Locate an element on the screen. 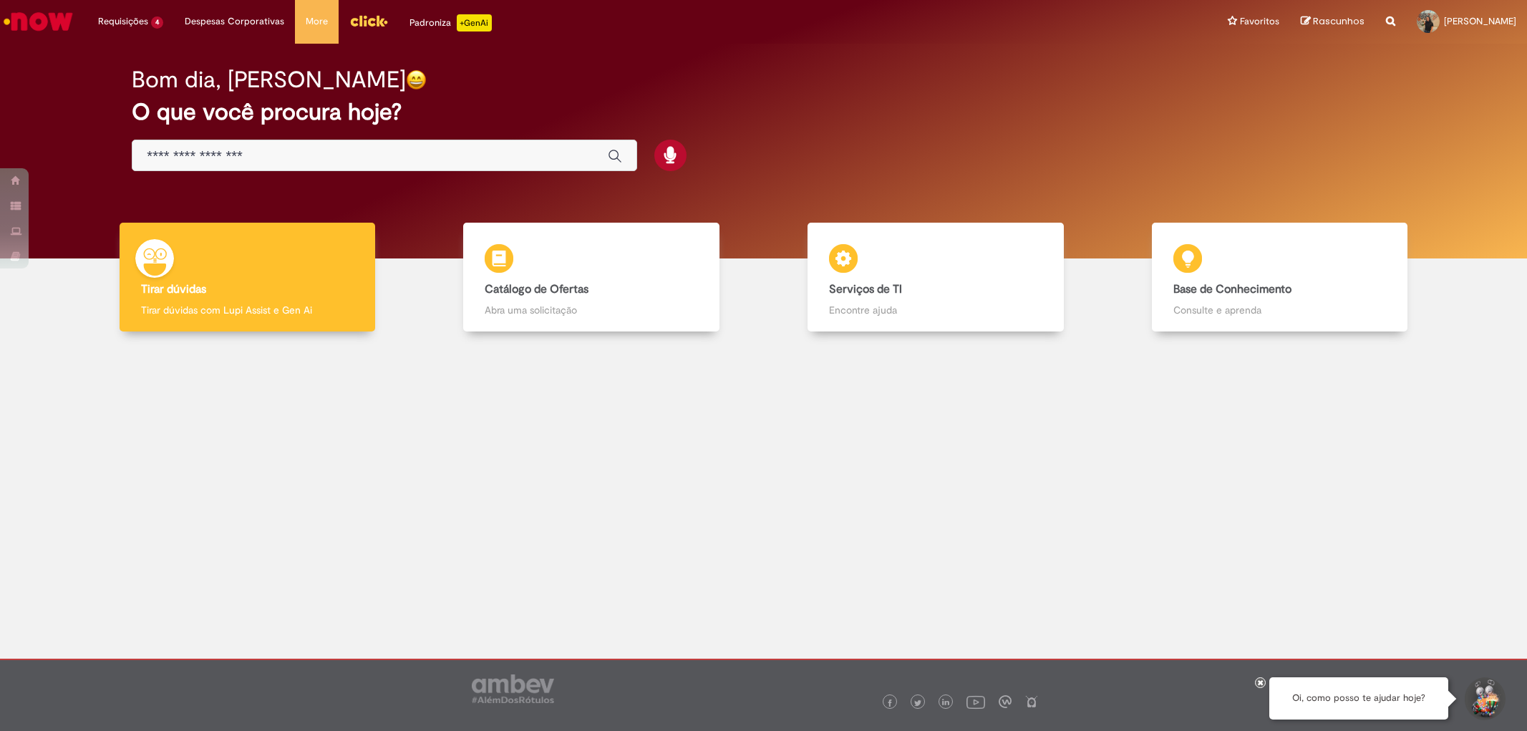 The width and height of the screenshot is (1527, 731). span: Rascunhos is located at coordinates (1338, 21).